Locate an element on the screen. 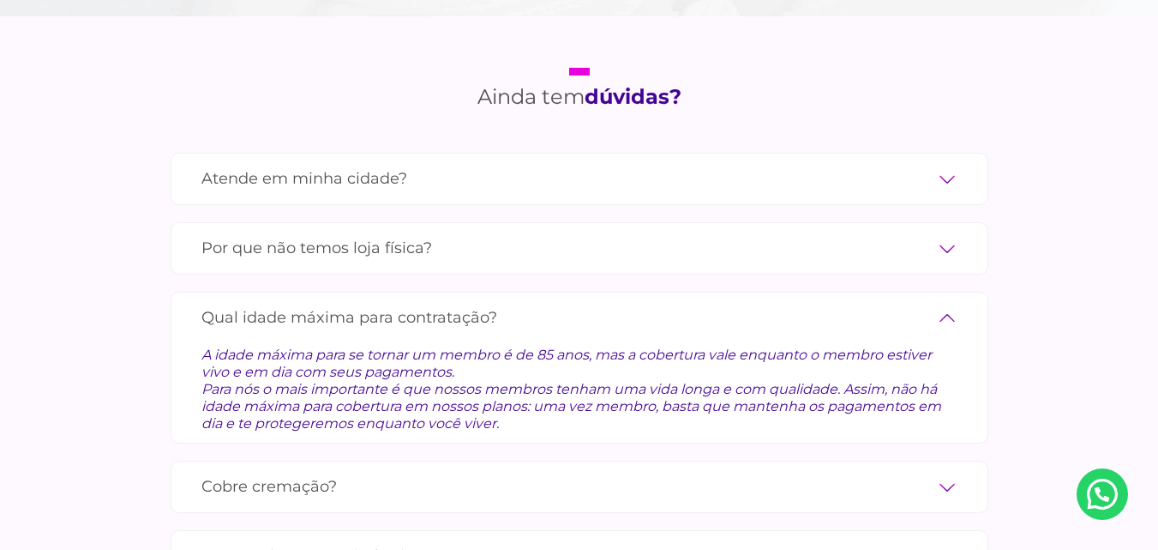 The height and width of the screenshot is (550, 1158). label: Atende em minha cidade? is located at coordinates (580, 178).